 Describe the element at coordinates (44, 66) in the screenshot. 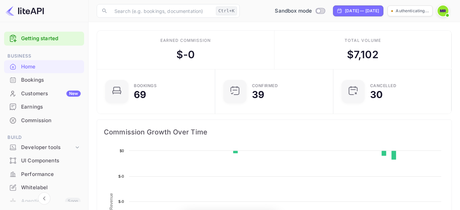

I see `a: Home` at that location.